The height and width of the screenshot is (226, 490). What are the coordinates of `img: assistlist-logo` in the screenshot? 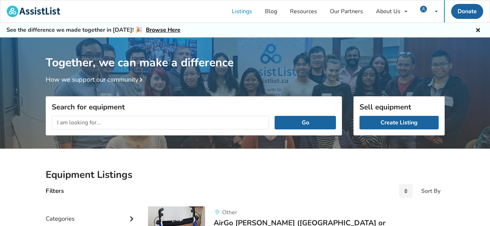 It's located at (34, 11).